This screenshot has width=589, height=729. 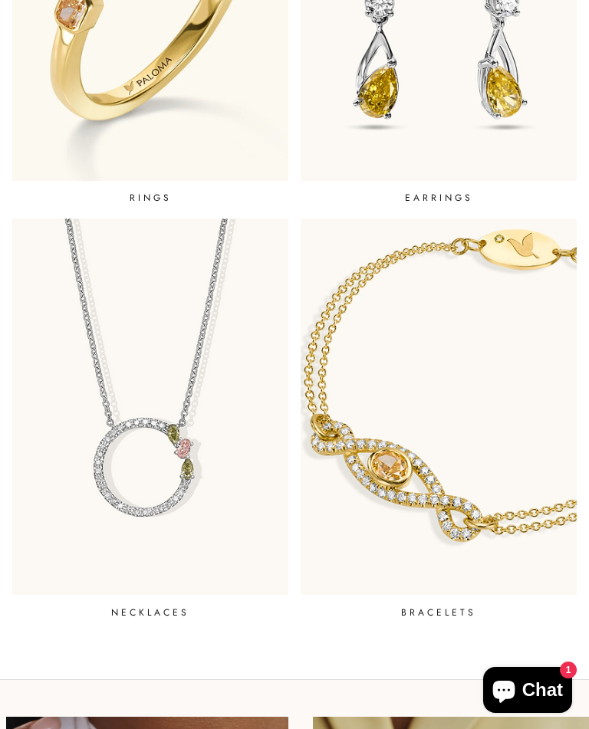 What do you see at coordinates (439, 420) in the screenshot?
I see `a: BRACELETS` at bounding box center [439, 420].